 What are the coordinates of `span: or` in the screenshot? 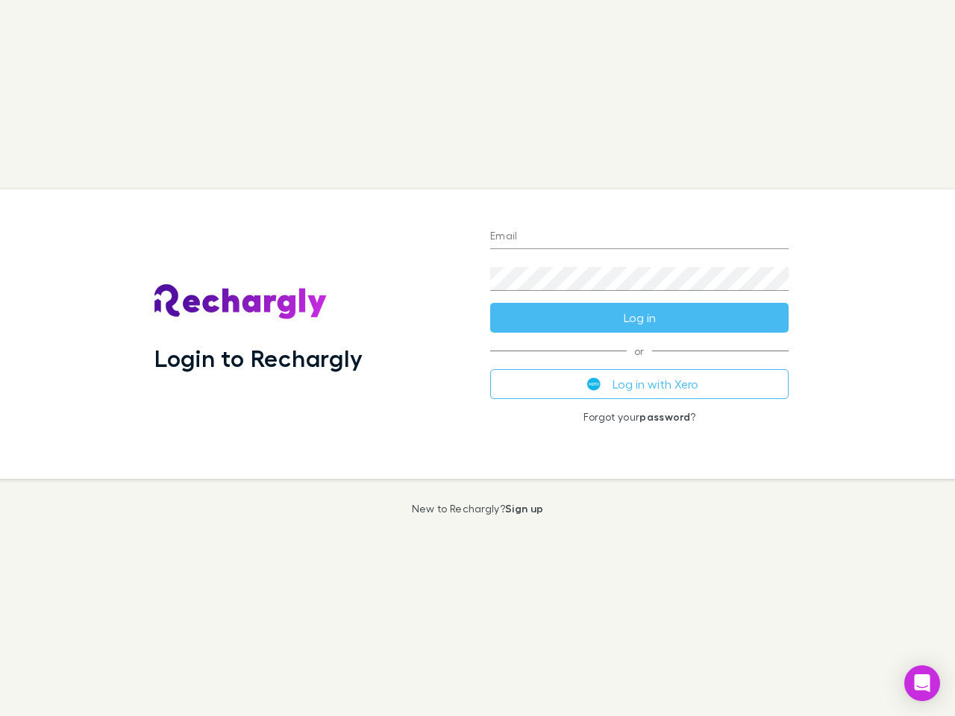 It's located at (639, 351).